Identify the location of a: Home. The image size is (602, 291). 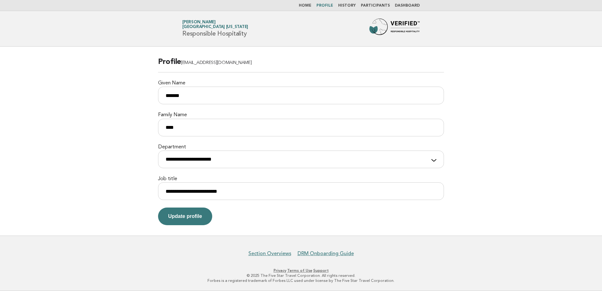
(305, 6).